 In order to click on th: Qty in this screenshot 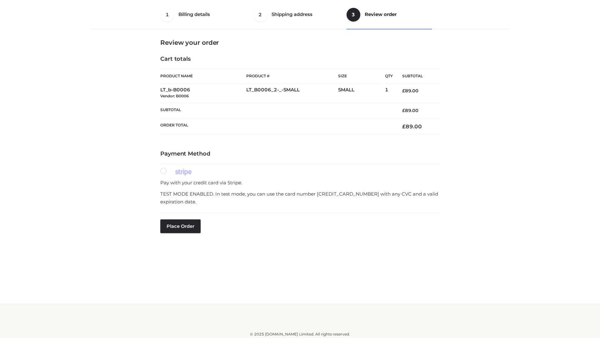, I will do `click(389, 76)`.